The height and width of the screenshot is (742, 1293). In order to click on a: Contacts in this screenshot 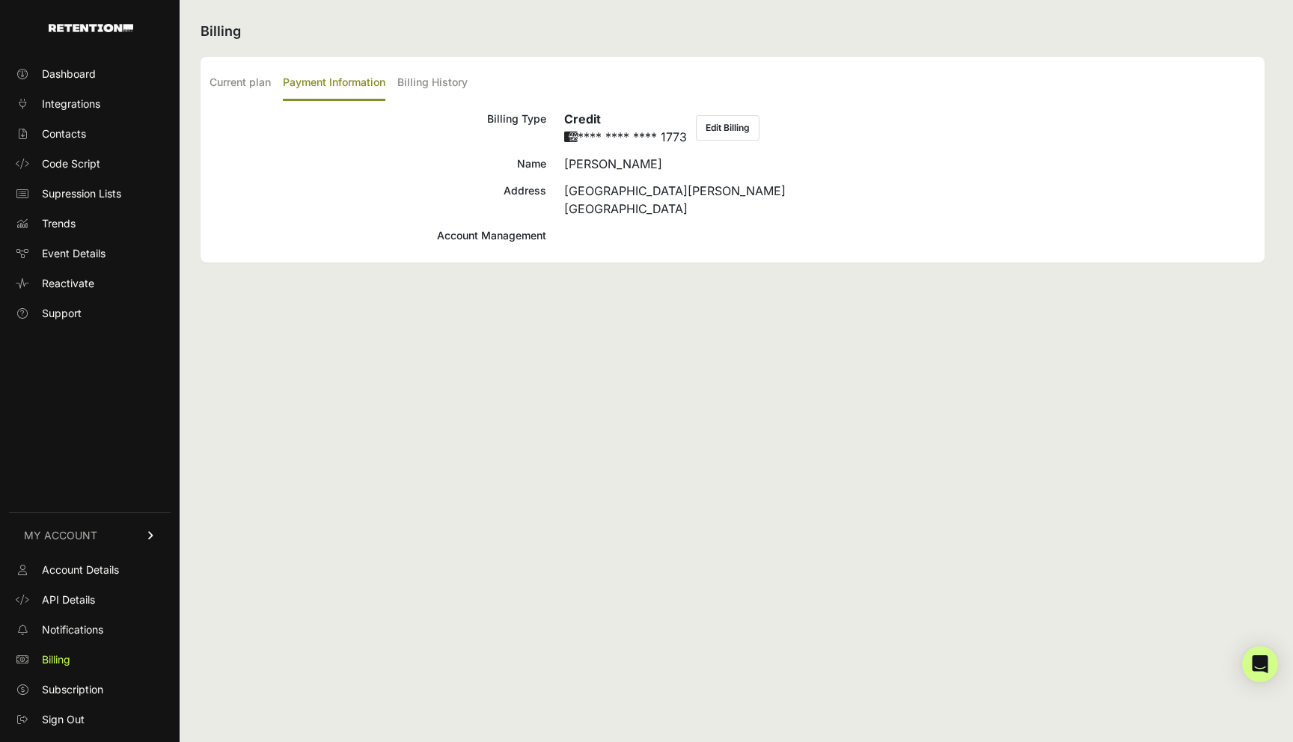, I will do `click(90, 134)`.